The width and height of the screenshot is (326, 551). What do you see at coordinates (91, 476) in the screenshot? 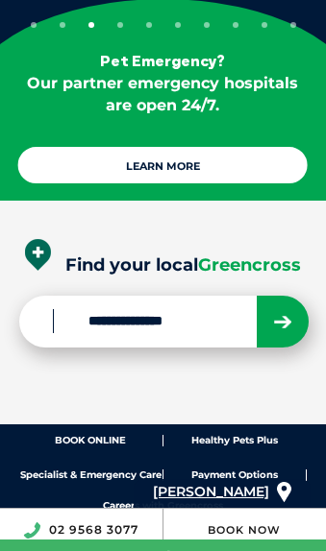
I see `a: Specialist & Emergency Care` at bounding box center [91, 476].